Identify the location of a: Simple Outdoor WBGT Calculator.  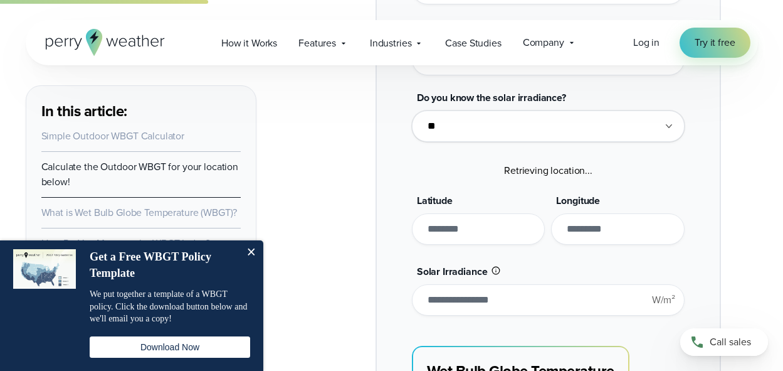
(113, 135).